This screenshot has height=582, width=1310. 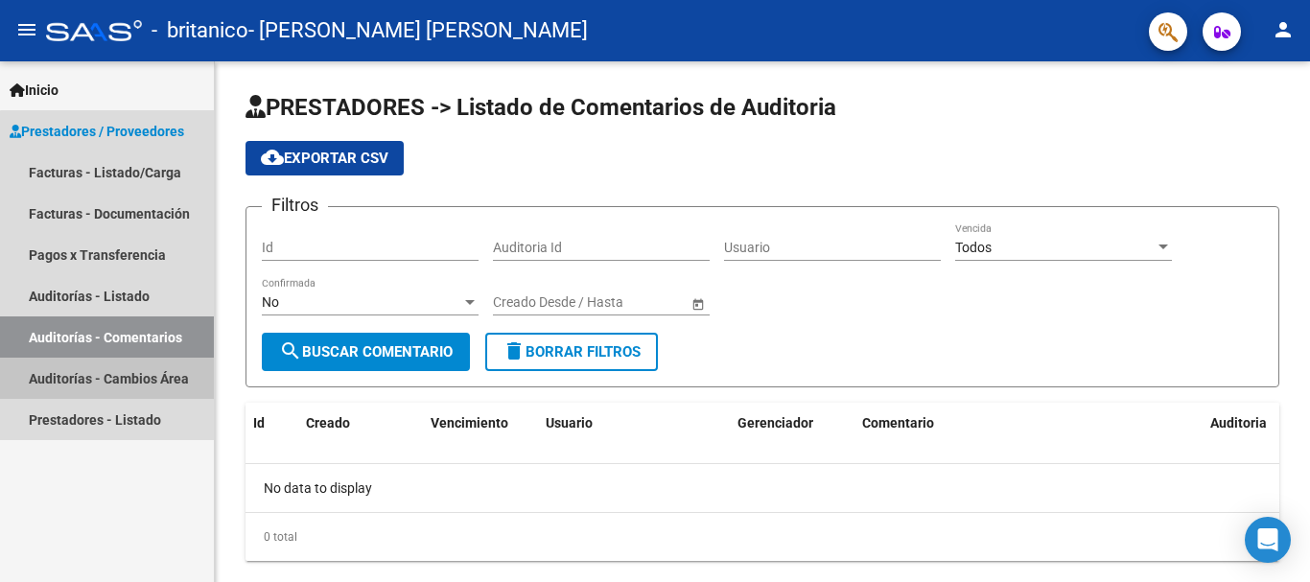 I want to click on button: Exportar CSV, so click(x=324, y=158).